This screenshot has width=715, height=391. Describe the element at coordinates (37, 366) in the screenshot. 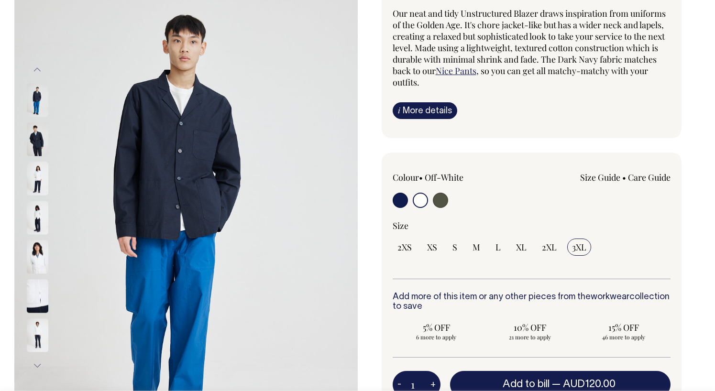

I see `button: Next` at that location.